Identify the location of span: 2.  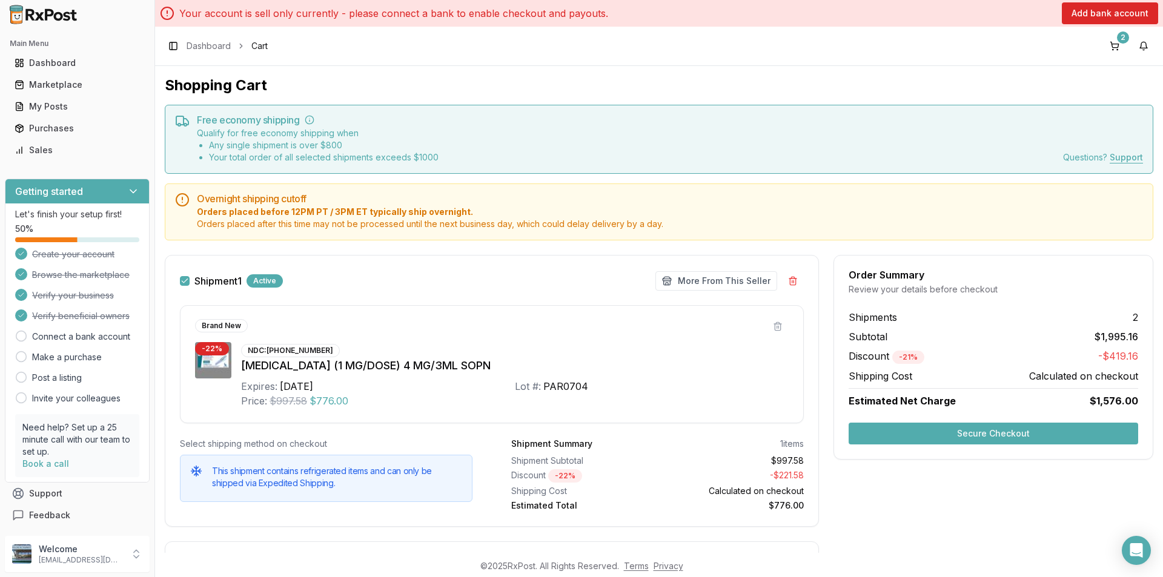
(1135, 317).